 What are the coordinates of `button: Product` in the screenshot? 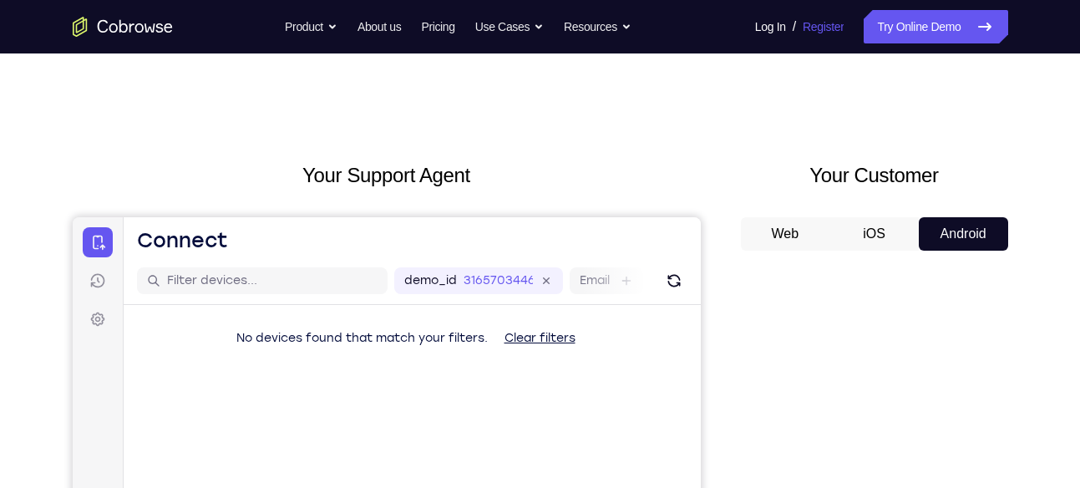 It's located at (311, 27).